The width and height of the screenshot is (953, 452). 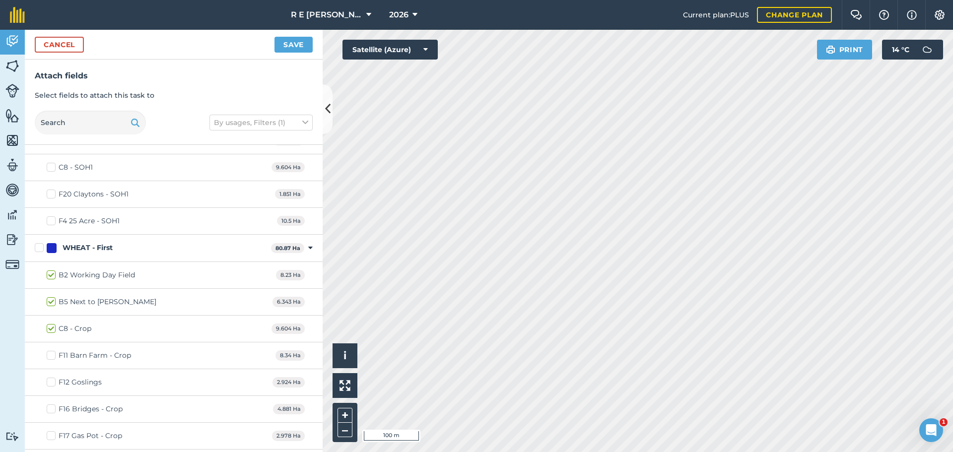 I want to click on div: F11 Barn Farm - Crop, so click(x=95, y=355).